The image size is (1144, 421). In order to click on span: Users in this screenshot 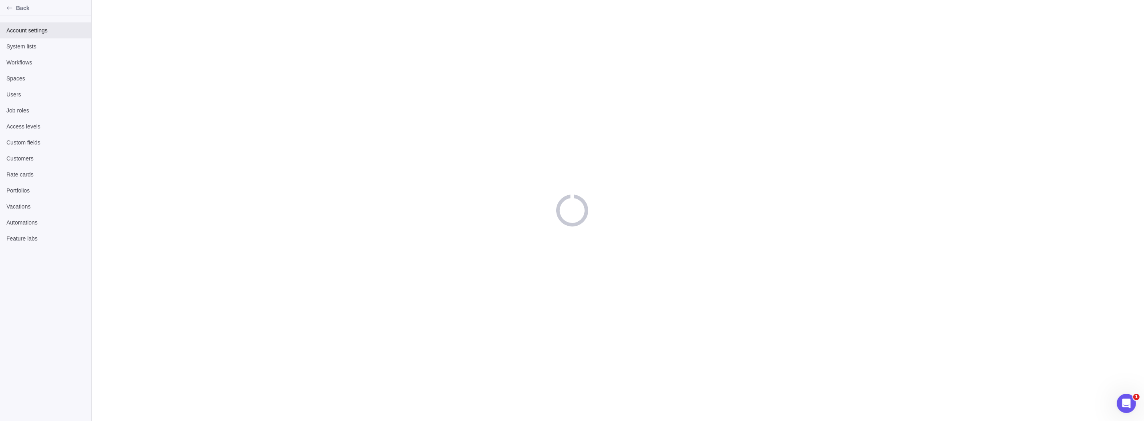, I will do `click(46, 94)`.